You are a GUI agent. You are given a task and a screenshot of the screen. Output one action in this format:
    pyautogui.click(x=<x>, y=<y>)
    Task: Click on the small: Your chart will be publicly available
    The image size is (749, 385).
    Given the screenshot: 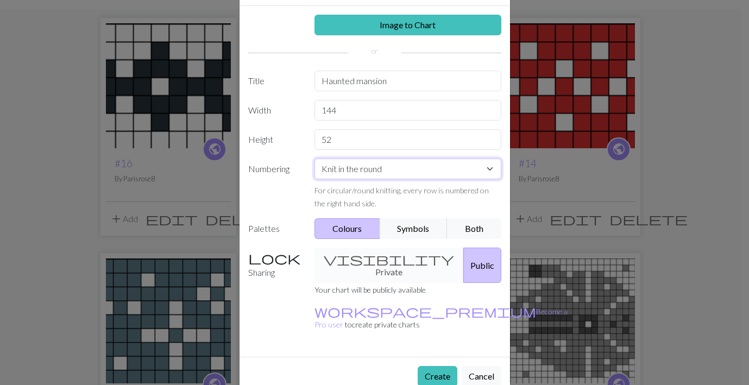 What is the action you would take?
    pyautogui.click(x=370, y=289)
    